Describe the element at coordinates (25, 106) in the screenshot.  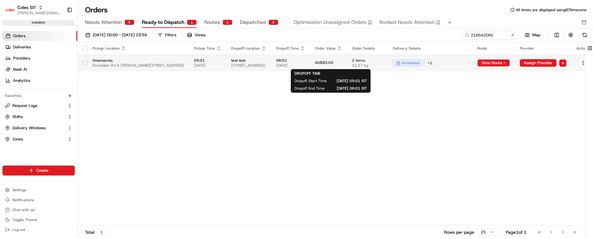
I see `span: Request Logs` at that location.